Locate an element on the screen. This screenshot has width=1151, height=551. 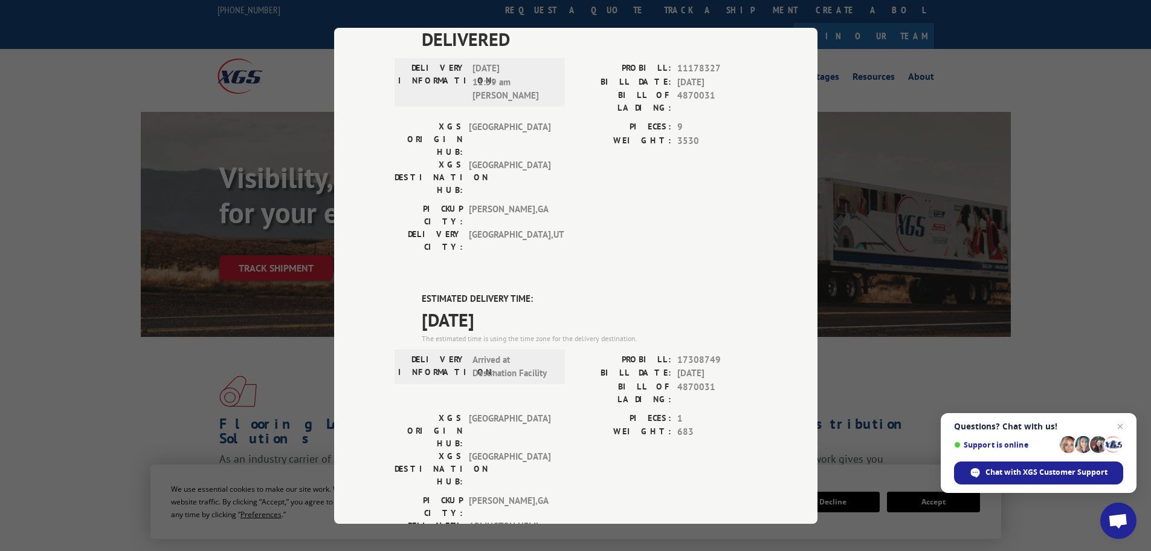
span: Questions? Chat with us! is located at coordinates (1039, 426).